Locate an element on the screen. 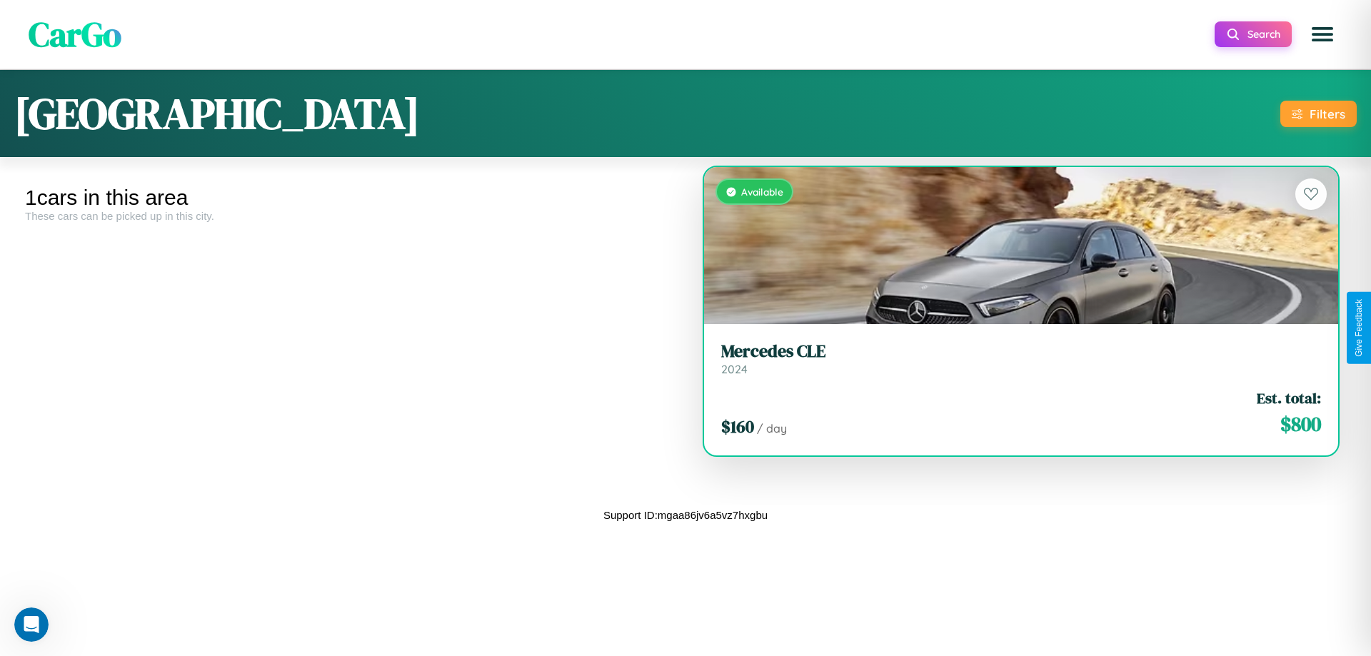 The height and width of the screenshot is (656, 1371). button: Search is located at coordinates (1253, 34).